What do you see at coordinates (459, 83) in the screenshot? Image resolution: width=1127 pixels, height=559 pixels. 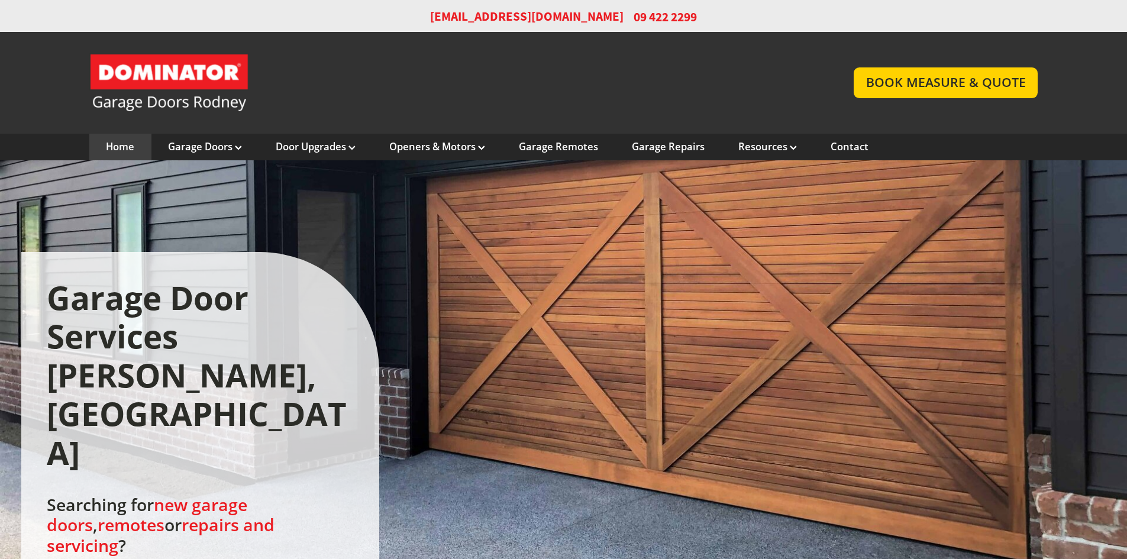 I see `a: Garage Door and Secure Access Solutions homepage` at bounding box center [459, 83].